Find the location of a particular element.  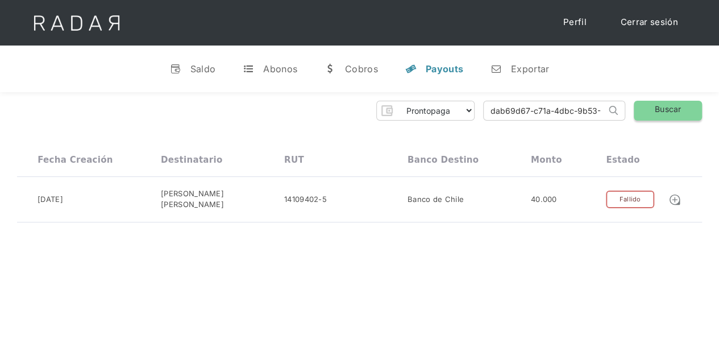

a: Buscar is located at coordinates (668, 110).